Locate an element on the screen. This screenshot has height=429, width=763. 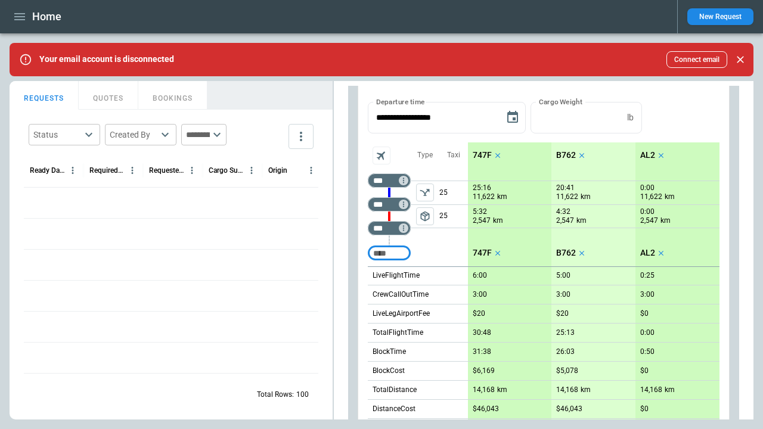
p: $6,169 is located at coordinates (484, 371).